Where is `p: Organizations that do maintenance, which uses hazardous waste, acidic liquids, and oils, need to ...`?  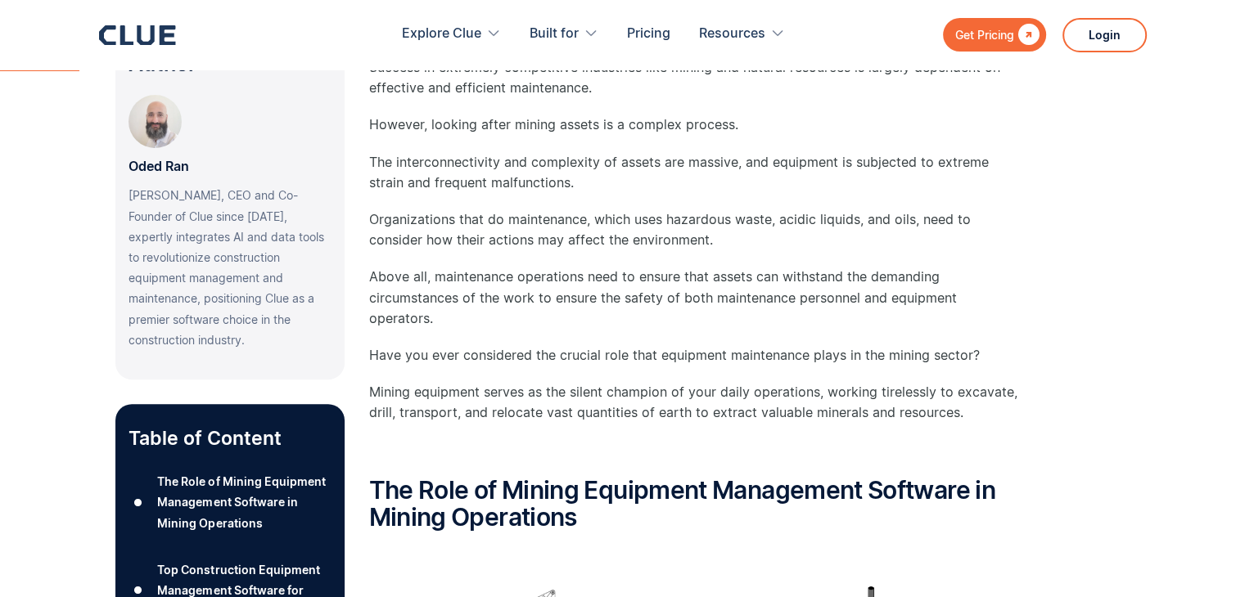 p: Organizations that do maintenance, which uses hazardous waste, acidic liquids, and oils, need to ... is located at coordinates (696, 230).